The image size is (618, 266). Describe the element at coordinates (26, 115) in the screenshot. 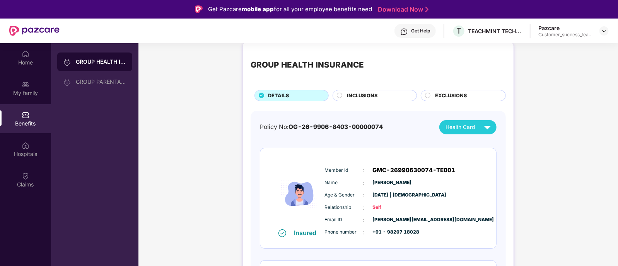

I see `img: svg+xml;base64,PHN2ZyBpZD0iQmVuZWZpdHMiIHhtbG5zPSJodHRwOi8vd3d3LnczLm9yZy8yMDAwL3N2ZyIgd2lkdGg9Ij...` at that location.